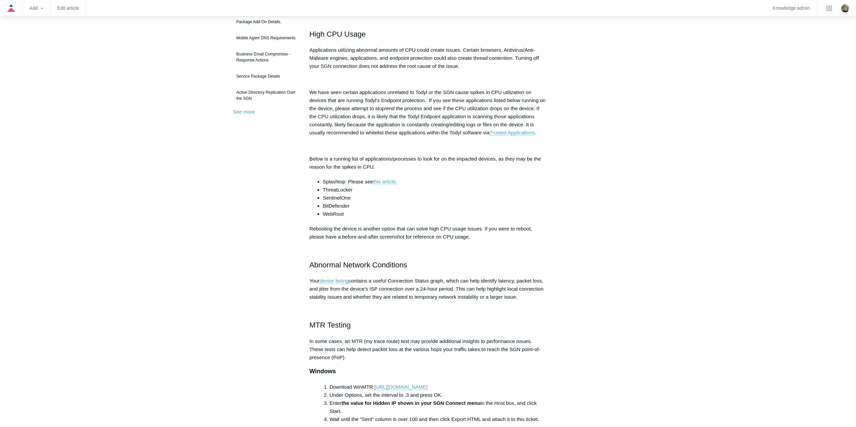 The height and width of the screenshot is (427, 856). What do you see at coordinates (334, 281) in the screenshot?
I see `a: device listing` at bounding box center [334, 281].